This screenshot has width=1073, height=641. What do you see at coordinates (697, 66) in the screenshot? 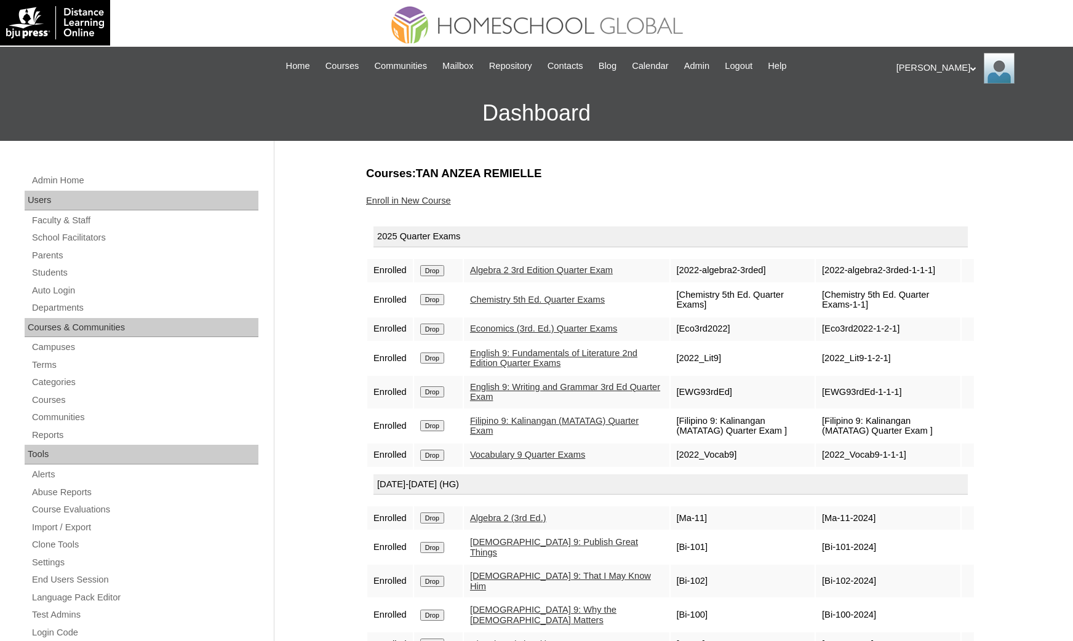
I see `a: Admin` at bounding box center [697, 66].